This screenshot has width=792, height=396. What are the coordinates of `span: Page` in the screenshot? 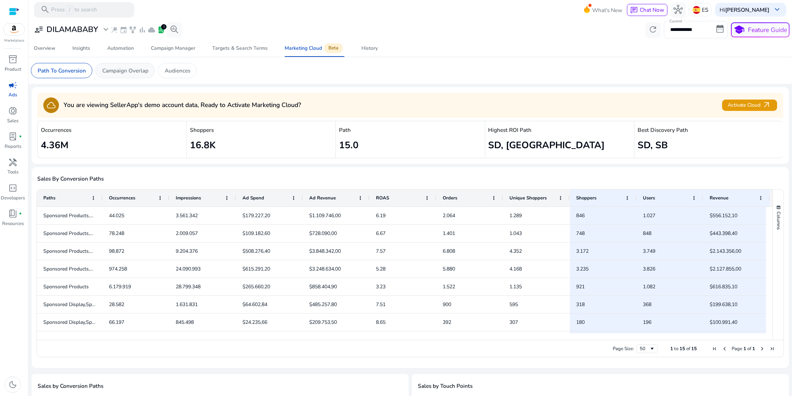 It's located at (737, 348).